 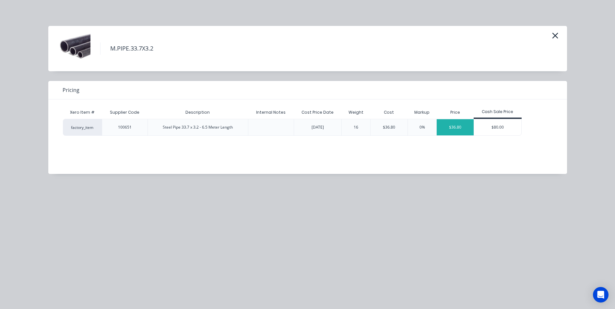 What do you see at coordinates (71, 90) in the screenshot?
I see `span: Pricing` at bounding box center [71, 90].